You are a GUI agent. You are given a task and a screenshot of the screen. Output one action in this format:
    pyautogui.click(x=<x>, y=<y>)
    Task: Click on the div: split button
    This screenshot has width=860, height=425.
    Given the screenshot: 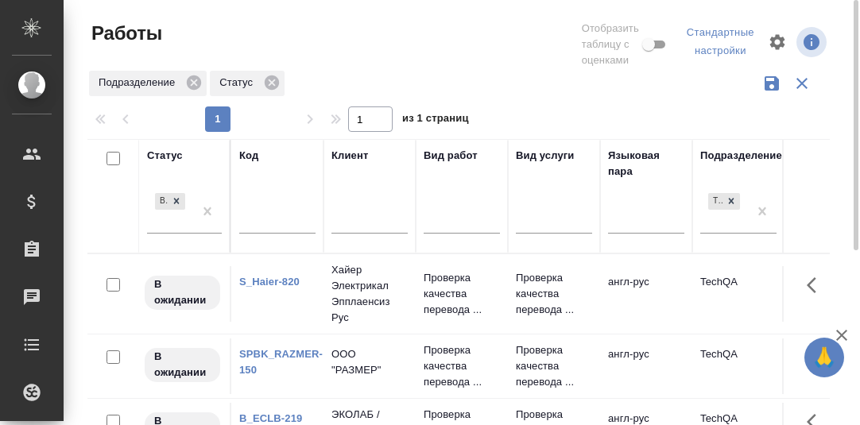 What is the action you would take?
    pyautogui.click(x=720, y=42)
    